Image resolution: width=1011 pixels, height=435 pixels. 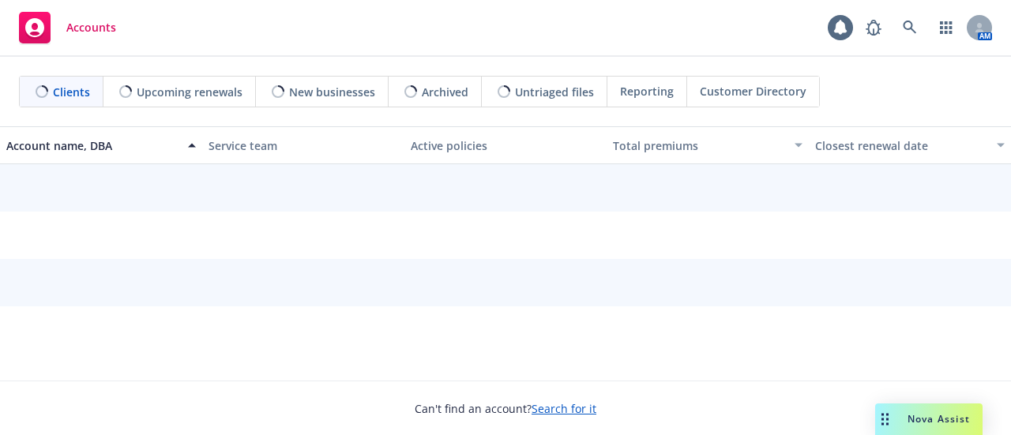 What do you see at coordinates (92, 145) in the screenshot?
I see `div: Account name, DBA` at bounding box center [92, 145].